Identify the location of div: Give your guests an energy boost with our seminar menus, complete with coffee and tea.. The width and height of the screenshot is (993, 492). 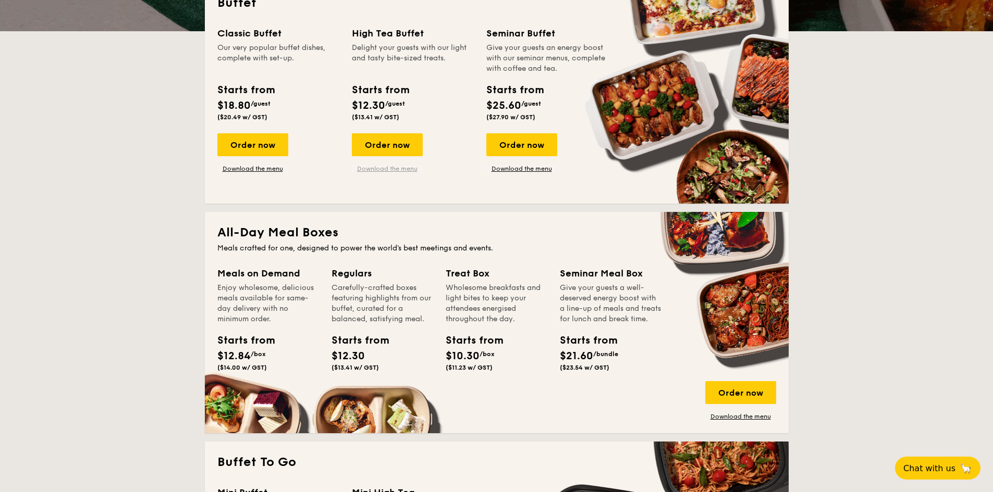
(547, 58).